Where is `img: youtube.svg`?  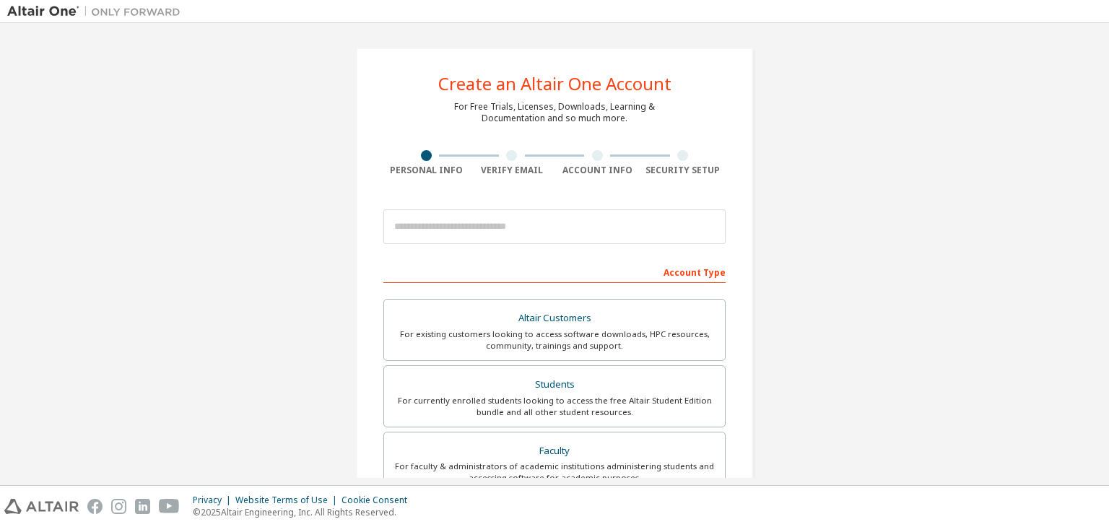
img: youtube.svg is located at coordinates (169, 506).